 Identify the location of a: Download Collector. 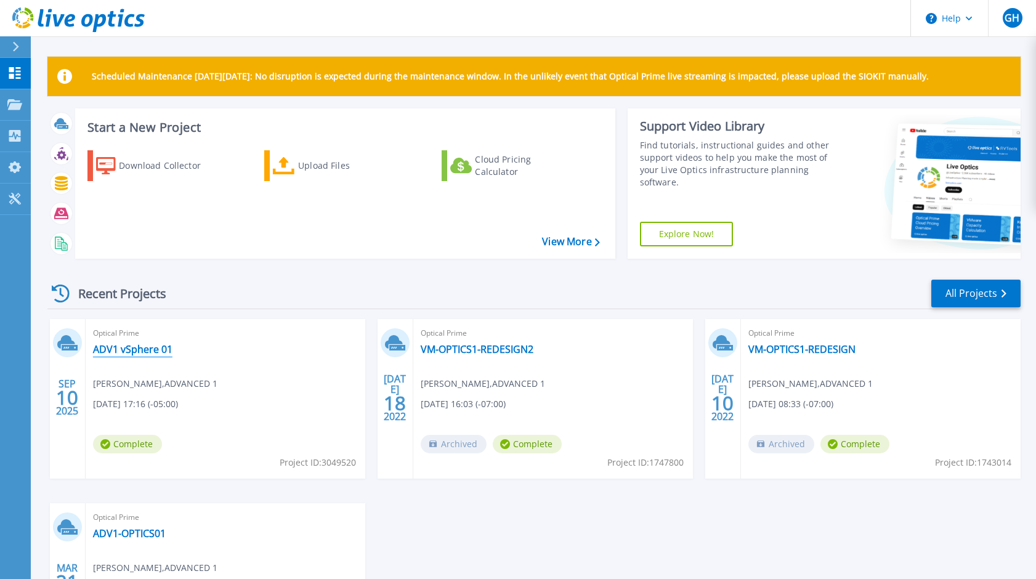
(156, 166).